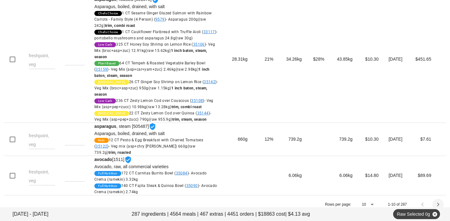 The image size is (450, 221). What do you see at coordinates (318, 59) in the screenshot?
I see `span: $28%` at bounding box center [318, 59].